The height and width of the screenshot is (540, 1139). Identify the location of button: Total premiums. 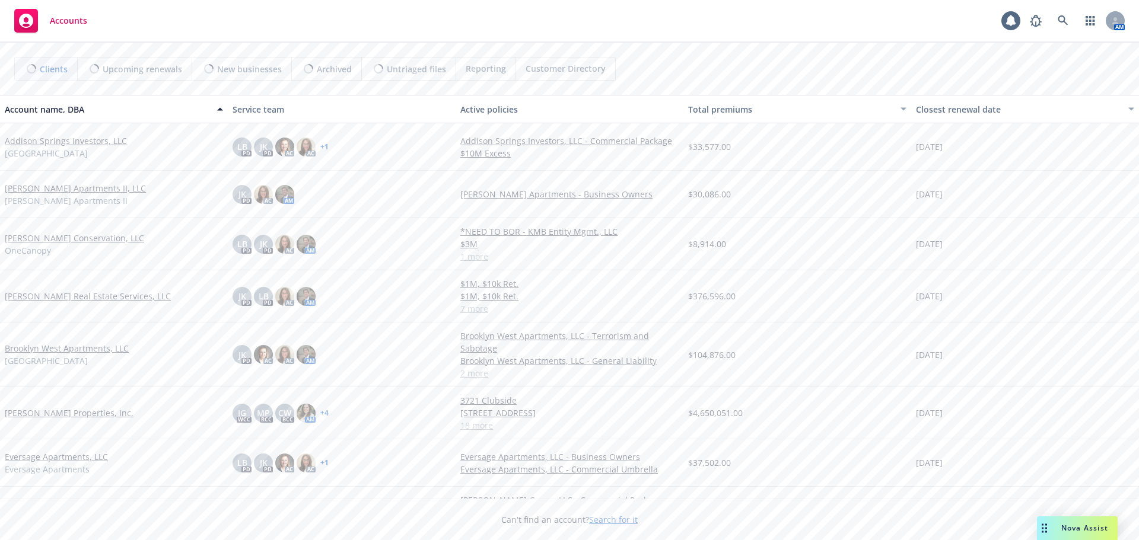
(797, 109).